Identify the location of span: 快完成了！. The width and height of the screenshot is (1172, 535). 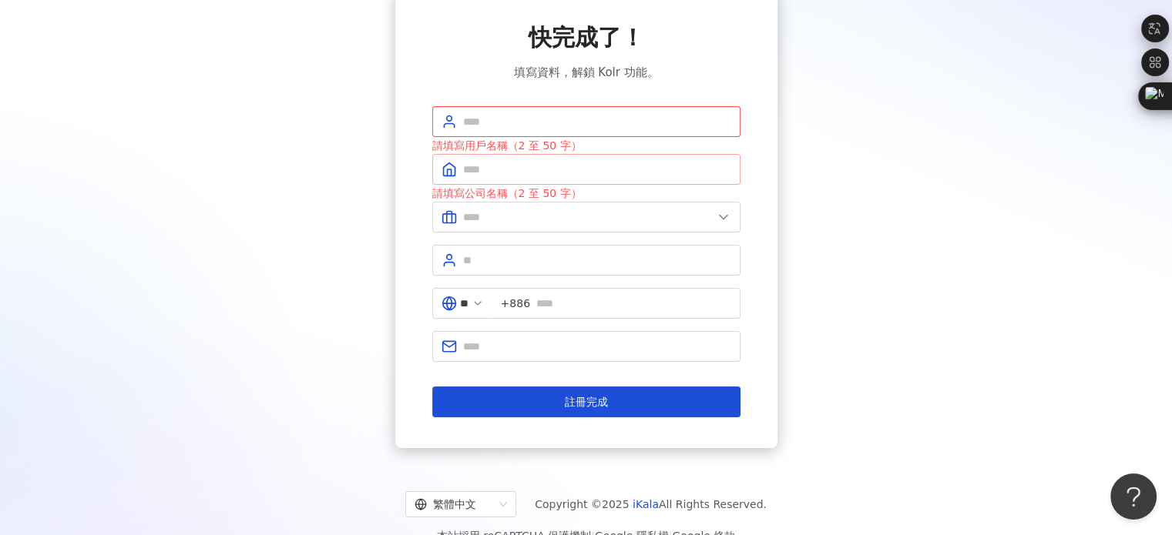
(586, 38).